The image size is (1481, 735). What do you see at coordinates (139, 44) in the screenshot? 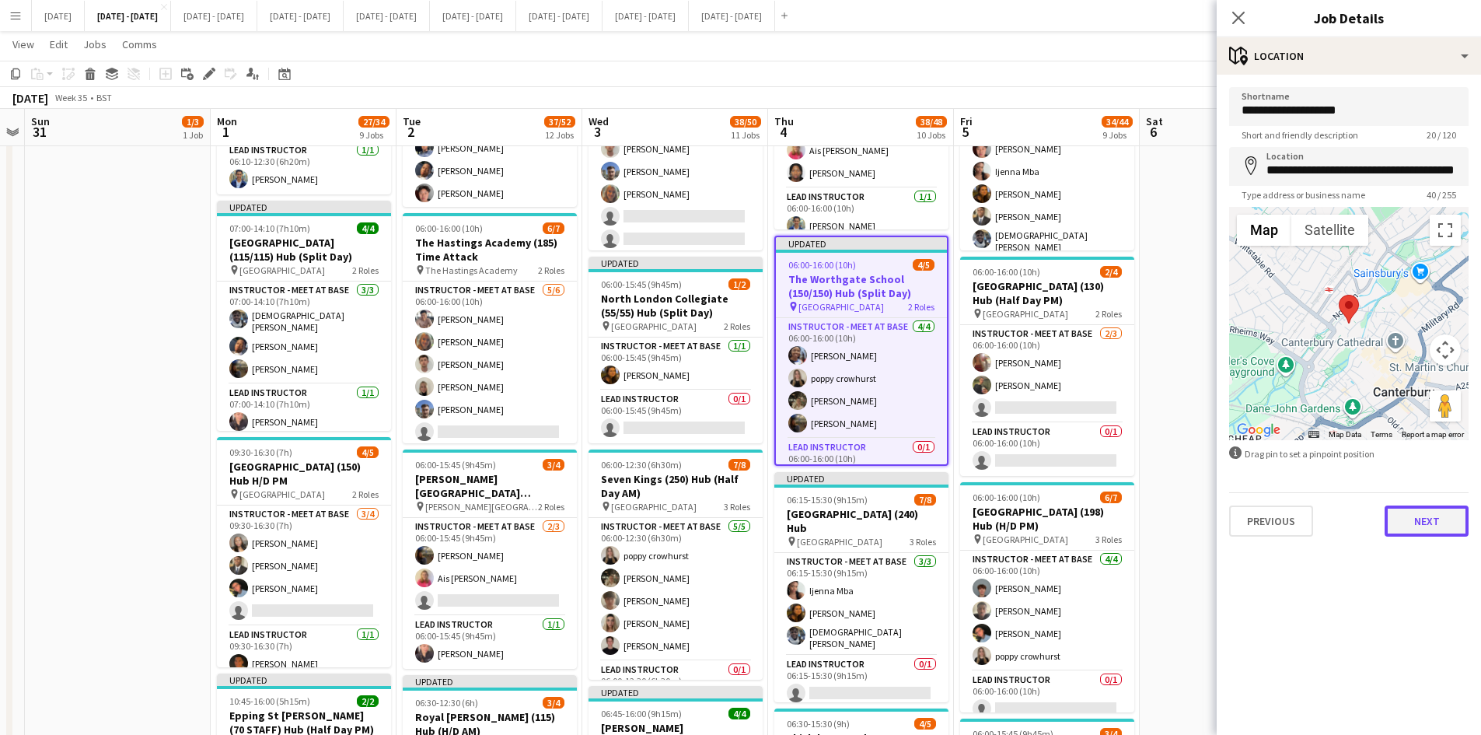
I see `span: Comms` at bounding box center [139, 44].